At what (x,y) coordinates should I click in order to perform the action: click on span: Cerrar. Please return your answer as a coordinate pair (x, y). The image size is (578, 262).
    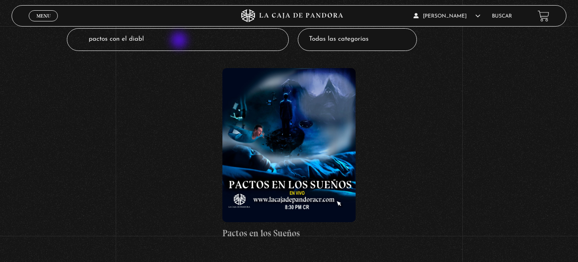
    Looking at the image, I should click on (43, 24).